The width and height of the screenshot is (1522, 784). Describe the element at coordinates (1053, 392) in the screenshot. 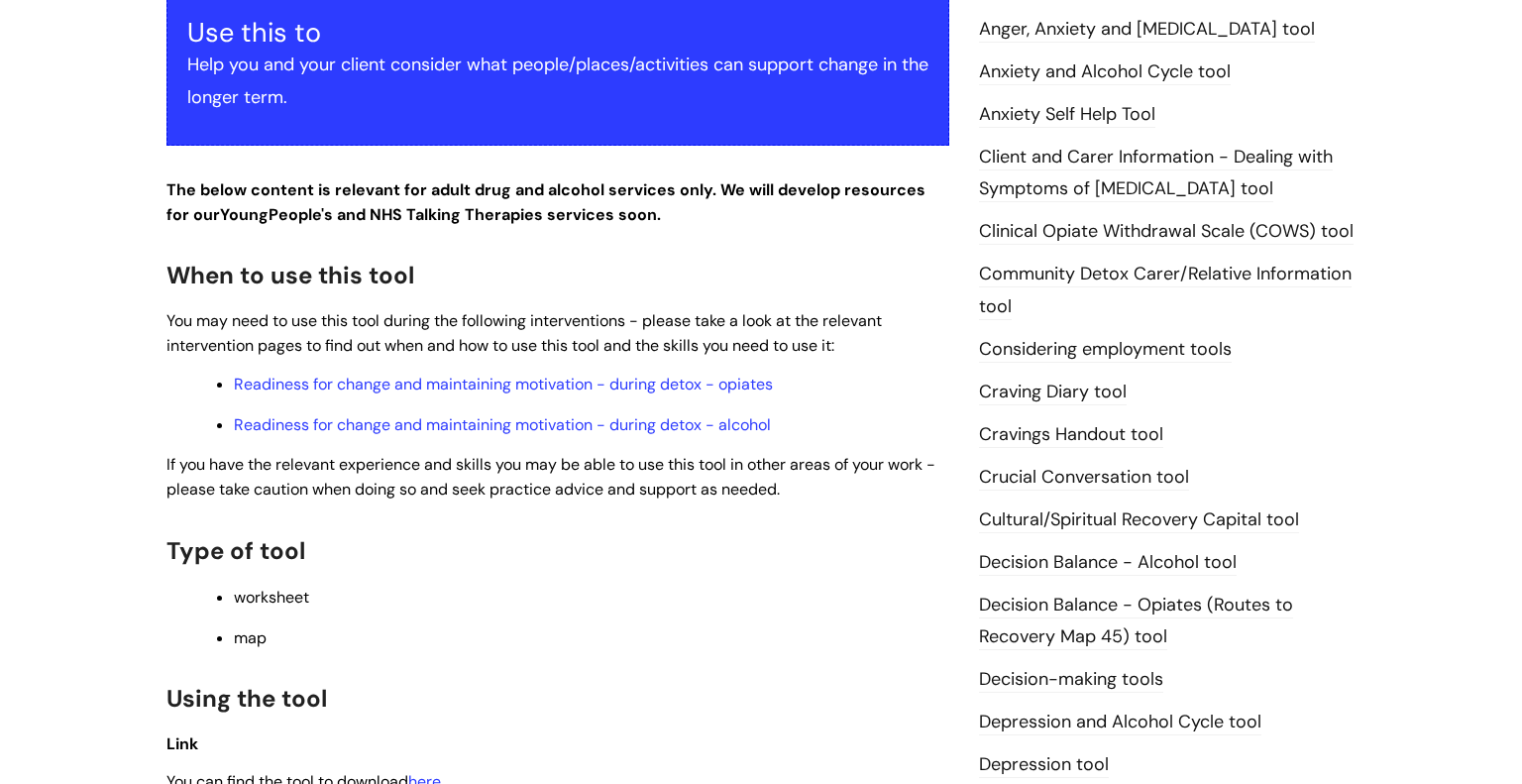

I see `a: Craving Diary tool` at that location.